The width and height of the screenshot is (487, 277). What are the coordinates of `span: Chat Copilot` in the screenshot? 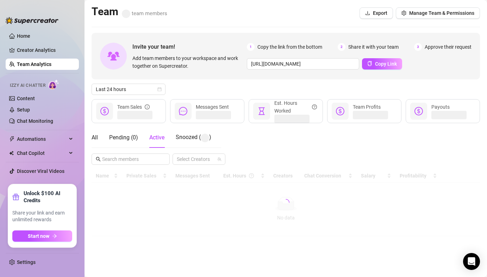 It's located at (42, 153).